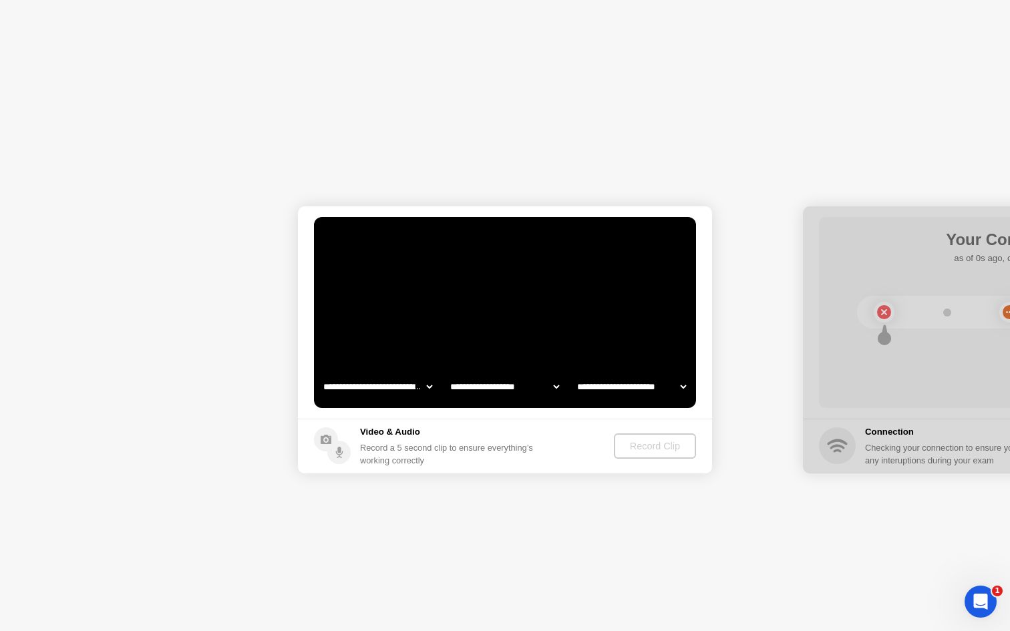  Describe the element at coordinates (504, 387) in the screenshot. I see `select: Available speakers` at that location.